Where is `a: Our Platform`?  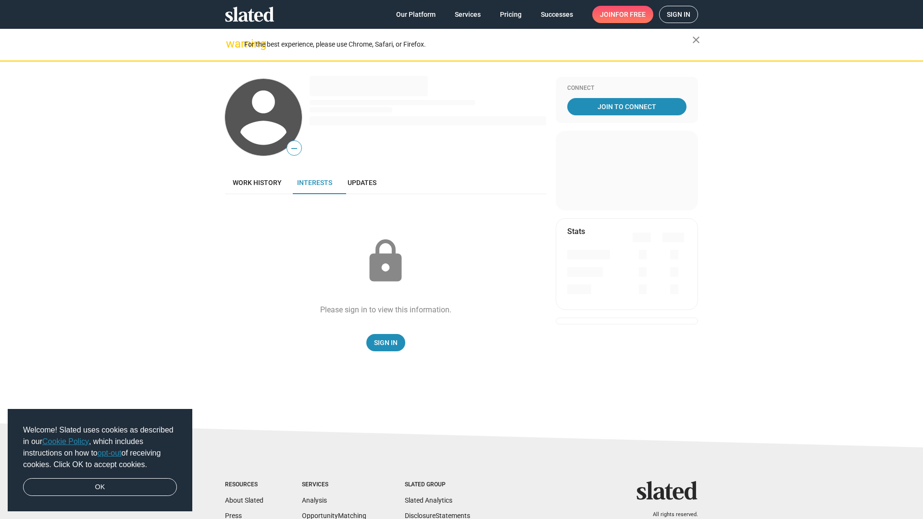
a: Our Platform is located at coordinates (416, 14).